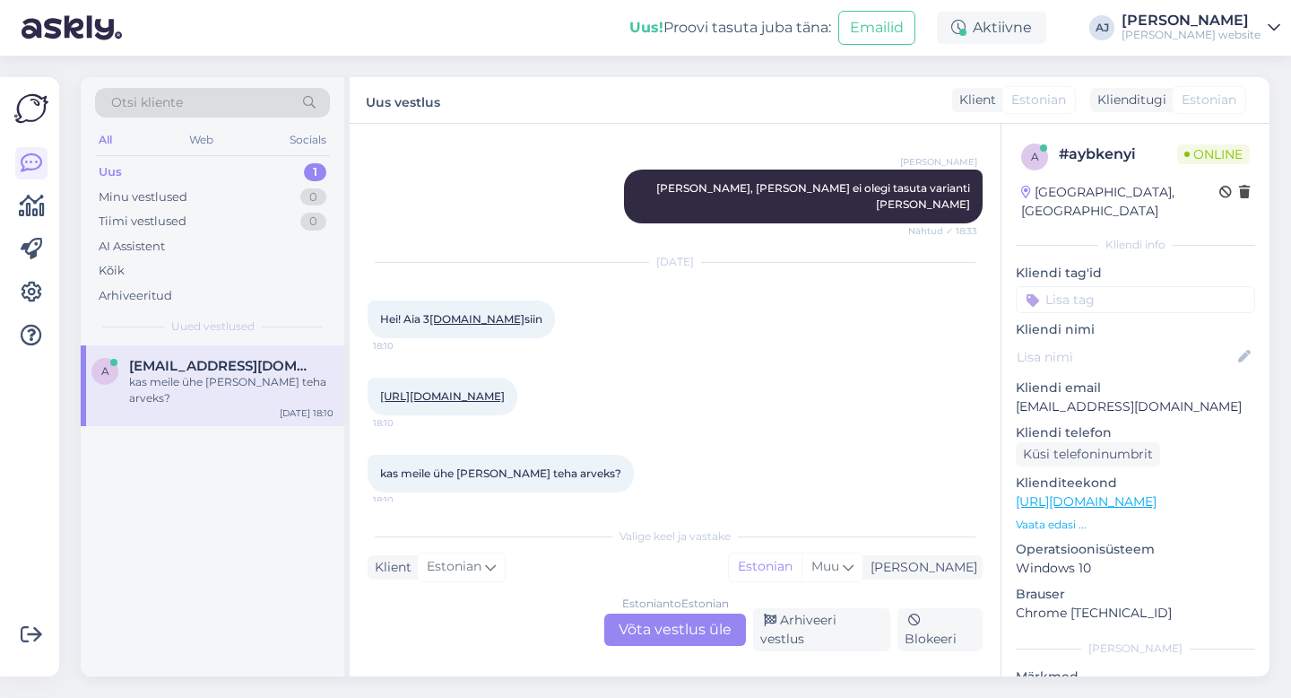  What do you see at coordinates (132, 247) in the screenshot?
I see `div: AI Assistent` at bounding box center [132, 247].